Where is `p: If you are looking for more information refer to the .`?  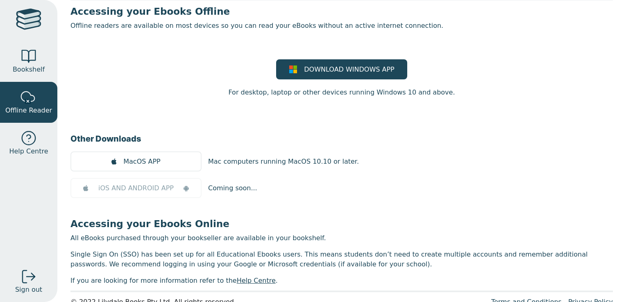
p: If you are looking for more information refer to the . is located at coordinates (342, 281).